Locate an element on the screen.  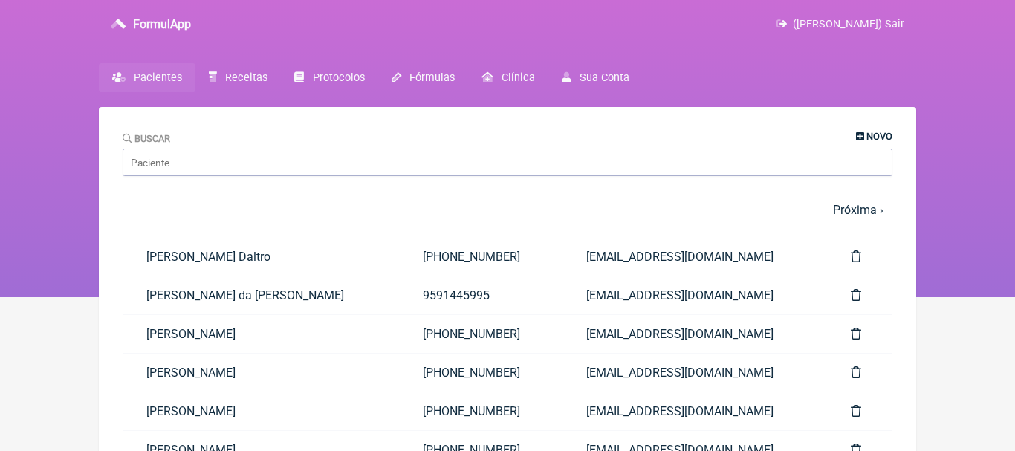
a: Protocolos is located at coordinates (329, 77).